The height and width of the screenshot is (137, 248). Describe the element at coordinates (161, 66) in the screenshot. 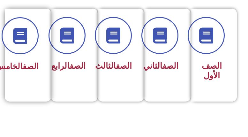

I see `span: الثاني` at that location.